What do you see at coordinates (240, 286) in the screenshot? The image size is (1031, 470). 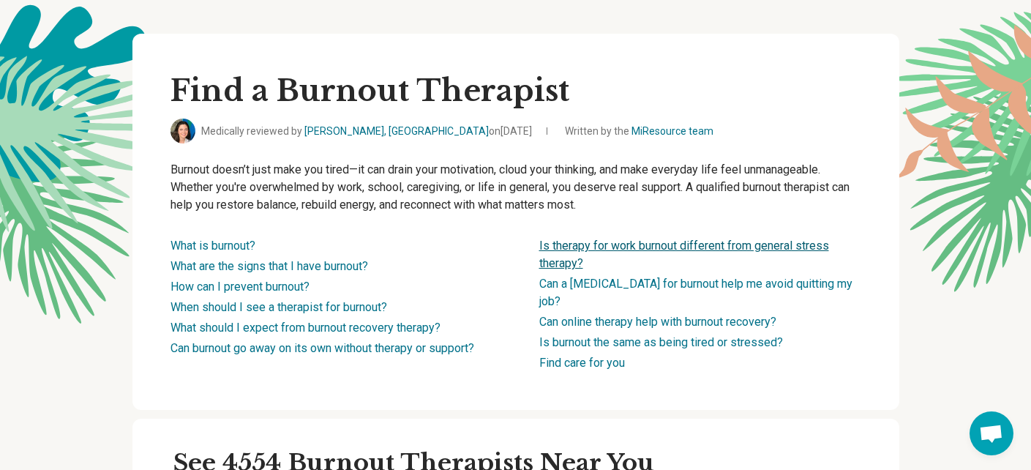 I see `a: How can I prevent burnout?` at bounding box center [240, 286].